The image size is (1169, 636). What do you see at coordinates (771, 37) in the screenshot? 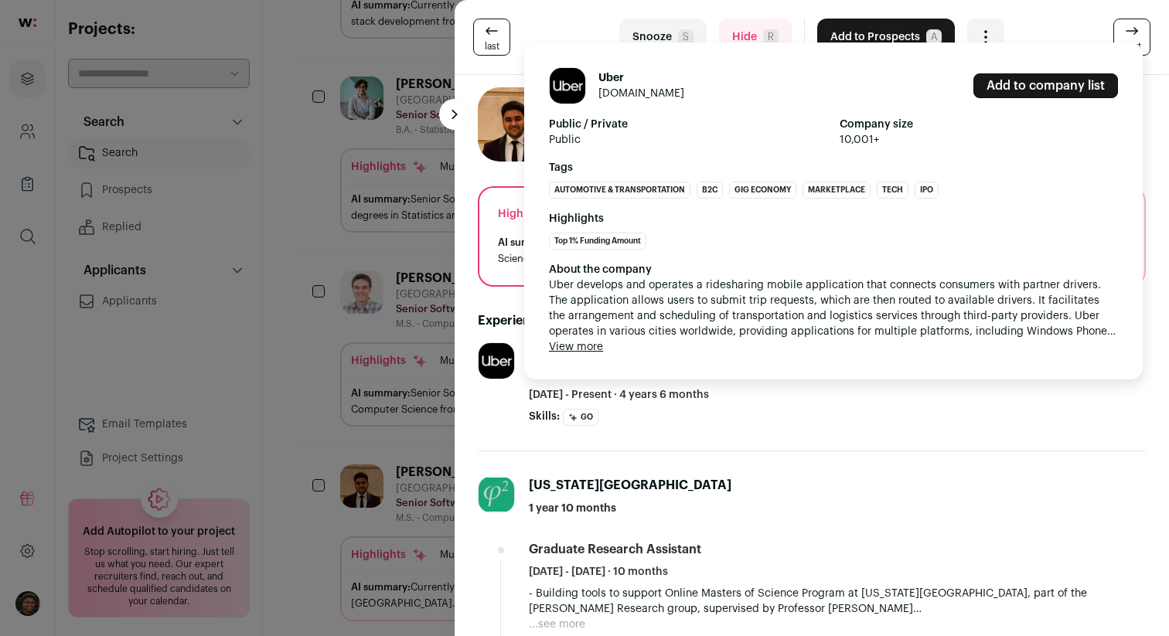
I see `span: R` at bounding box center [771, 37].